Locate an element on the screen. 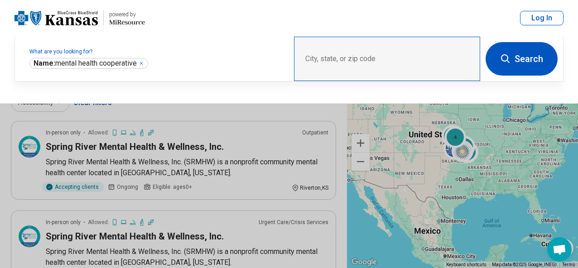 The width and height of the screenshot is (578, 268). button: Search is located at coordinates (522, 59).